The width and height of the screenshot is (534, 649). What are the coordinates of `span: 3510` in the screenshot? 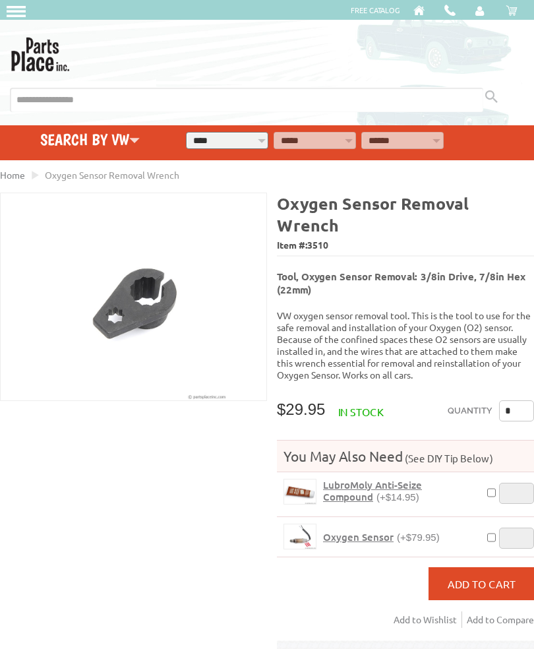 It's located at (318, 245).